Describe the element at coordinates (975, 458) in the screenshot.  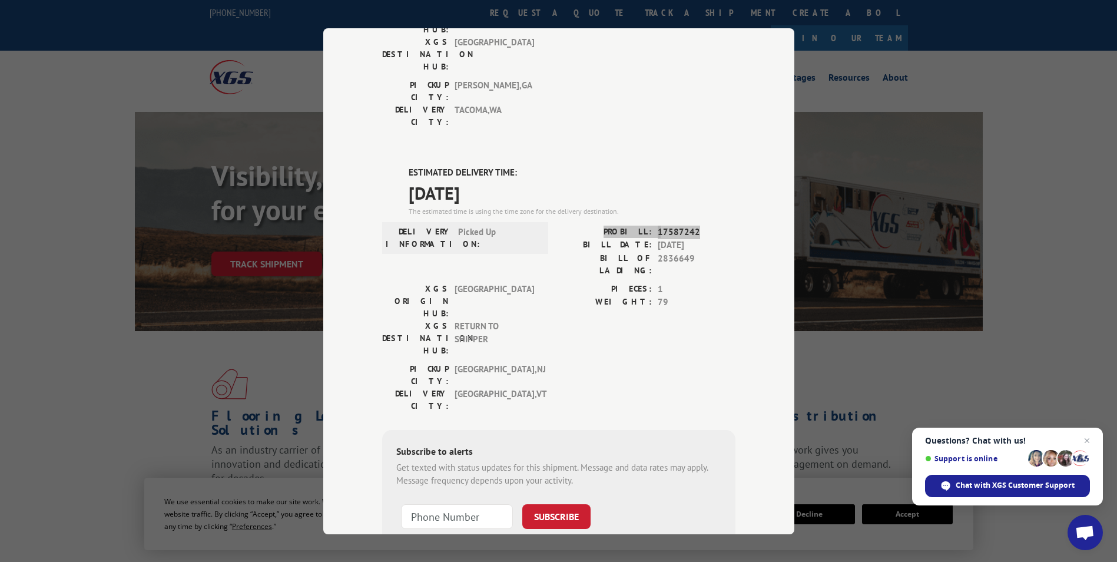
I see `span: Support is online` at that location.